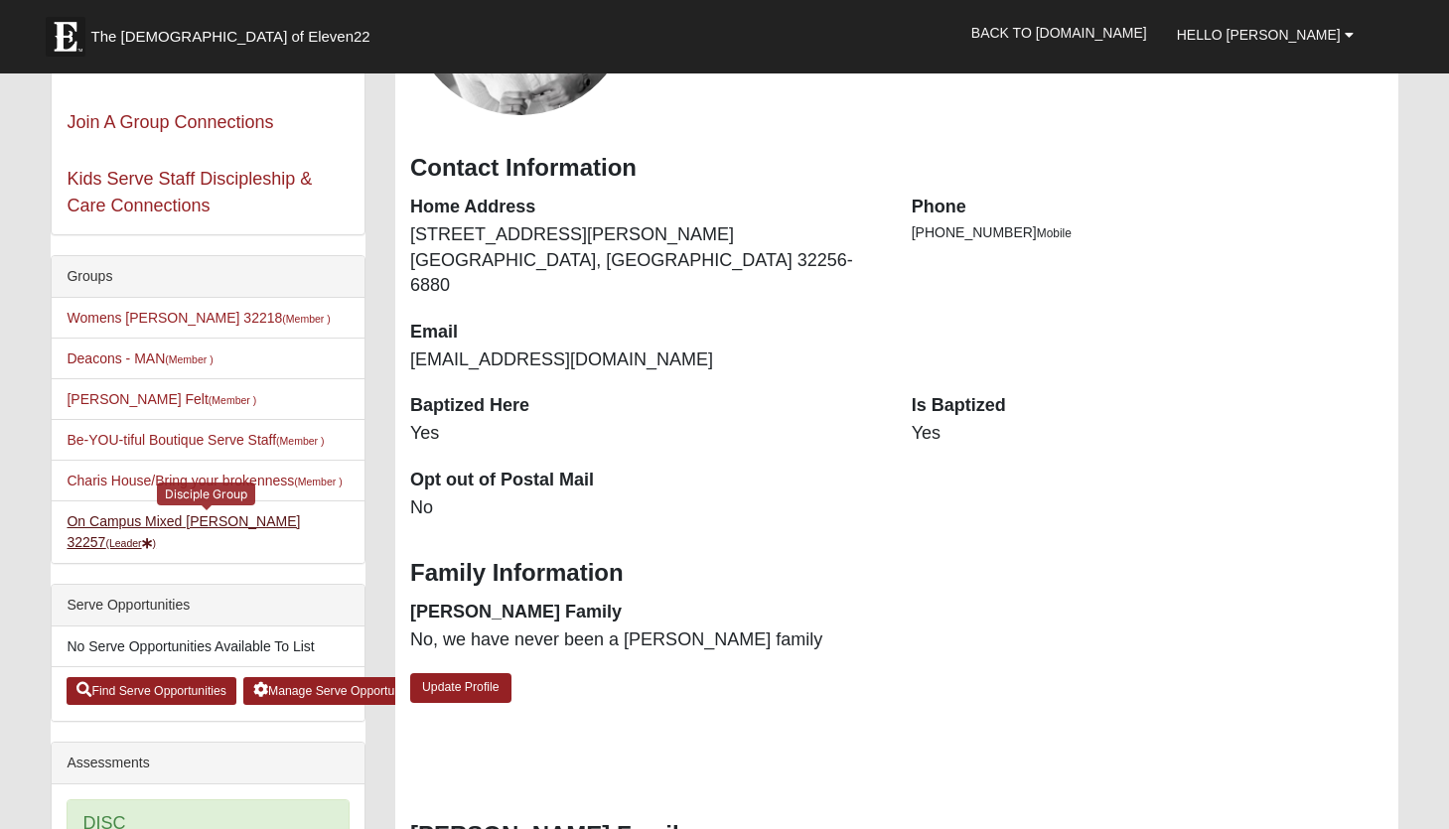  I want to click on a: Manage Serve Opportunities, so click(338, 691).